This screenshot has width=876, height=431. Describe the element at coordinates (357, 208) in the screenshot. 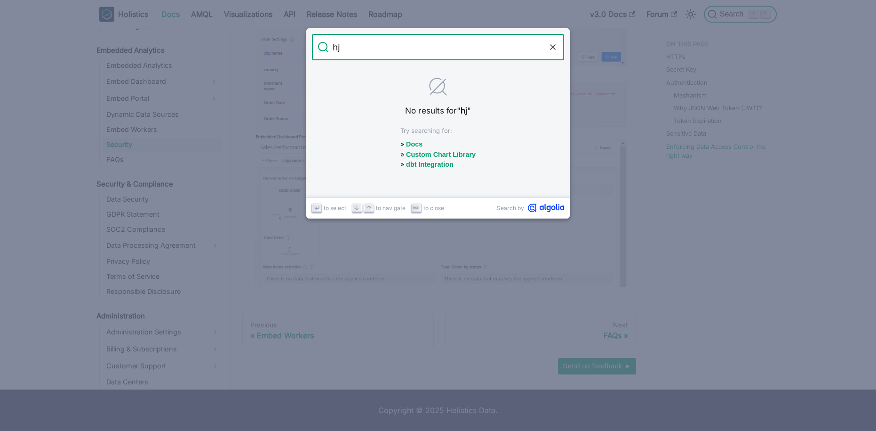

I see `svg: Arrow down` at that location.